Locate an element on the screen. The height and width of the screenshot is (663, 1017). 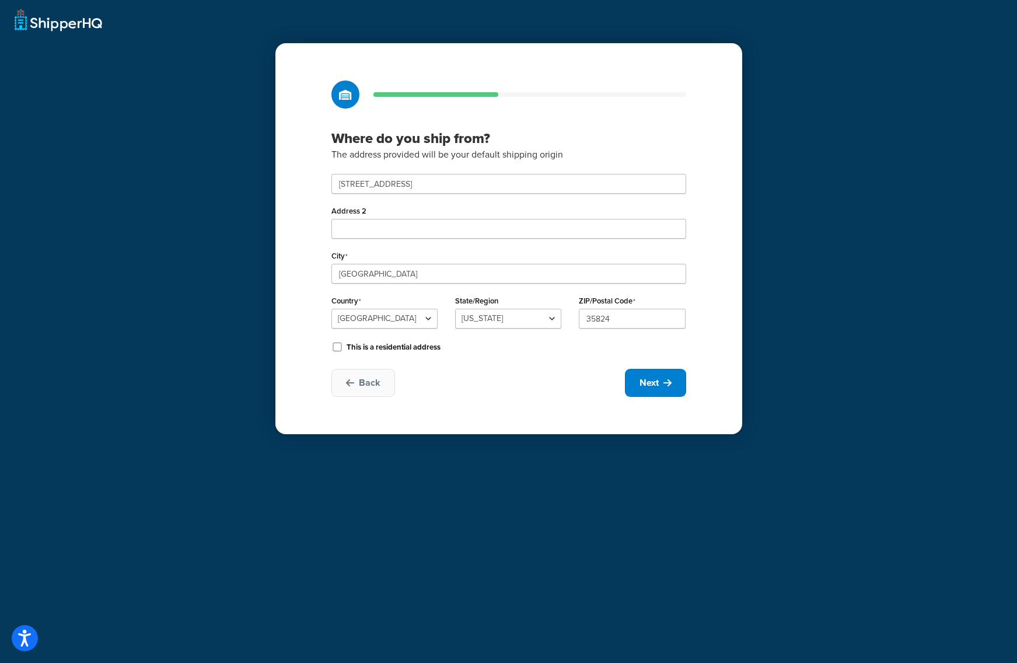
label: Country is located at coordinates (346, 301).